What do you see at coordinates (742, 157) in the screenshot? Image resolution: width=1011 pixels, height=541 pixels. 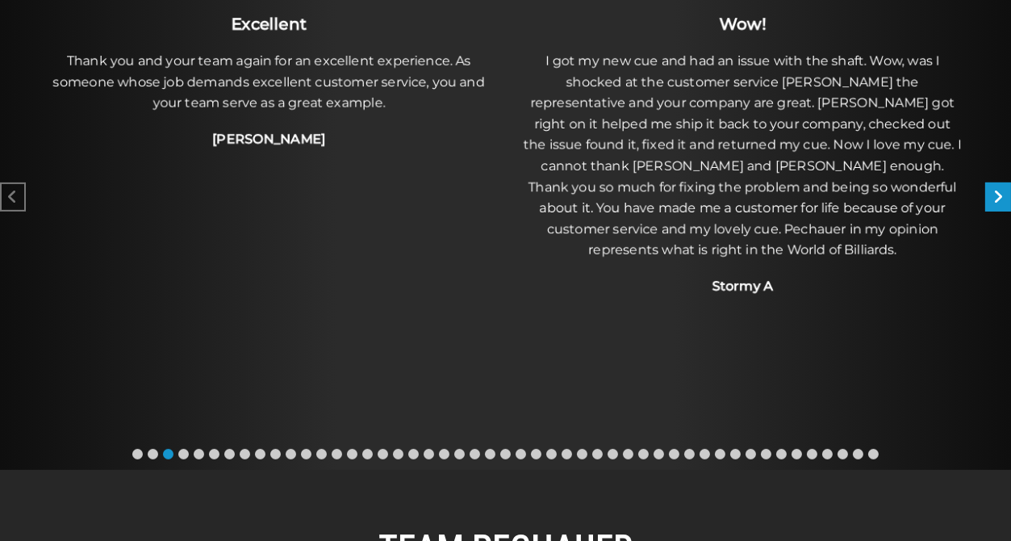 I see `div: 4 / 49` at bounding box center [742, 157].